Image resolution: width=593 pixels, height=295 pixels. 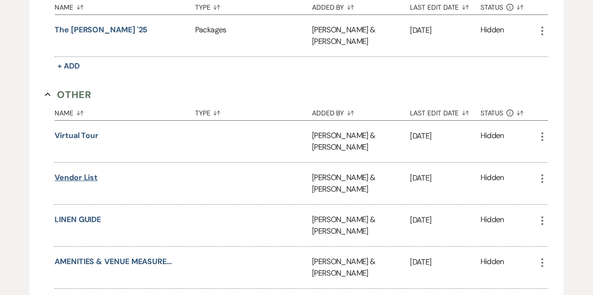 I want to click on button: Added By, so click(x=361, y=111).